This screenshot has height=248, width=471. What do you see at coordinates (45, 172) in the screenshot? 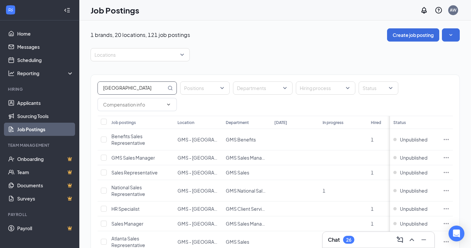
I see `a: TeamCrown` at bounding box center [45, 172].